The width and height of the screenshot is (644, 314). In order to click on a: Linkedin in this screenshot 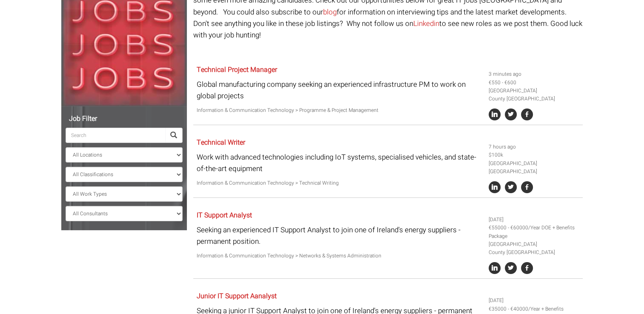, I will do `click(426, 23)`.